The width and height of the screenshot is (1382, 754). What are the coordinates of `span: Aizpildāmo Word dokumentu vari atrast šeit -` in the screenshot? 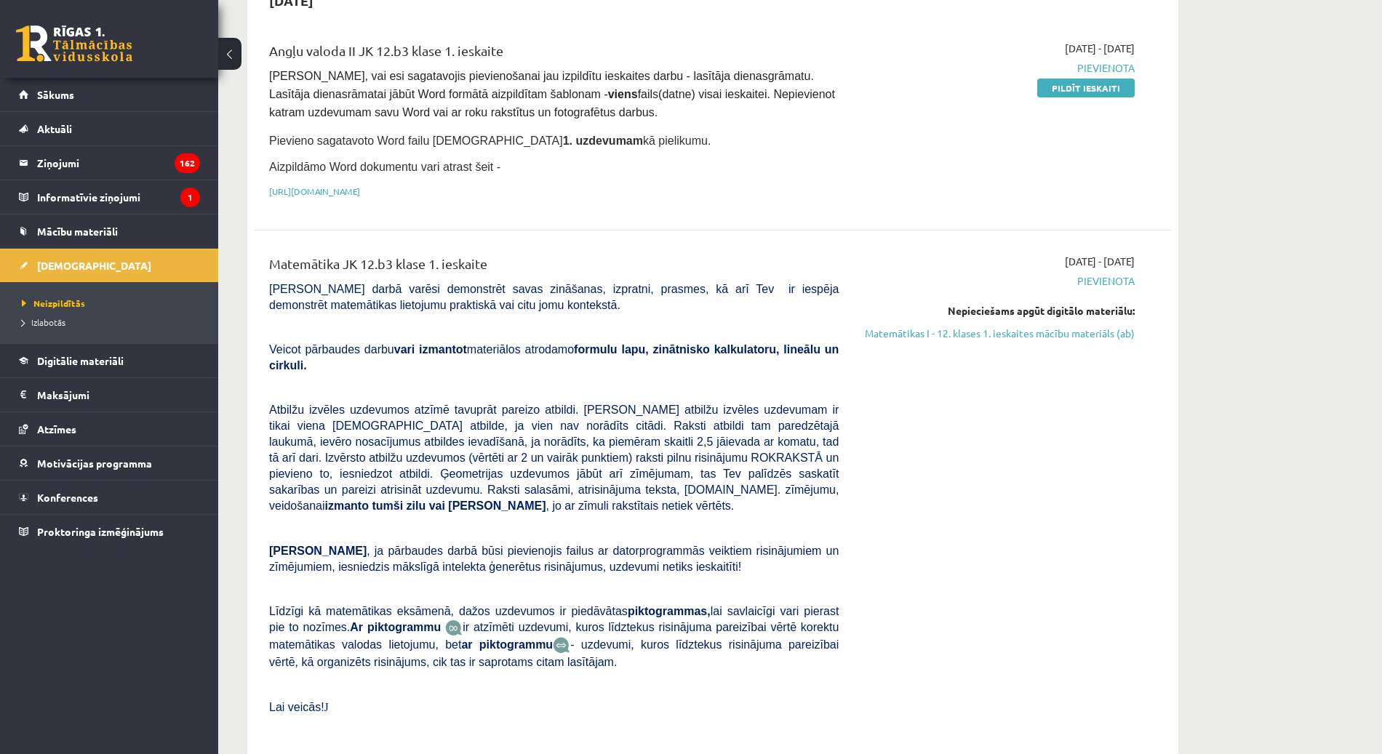 It's located at (385, 167).